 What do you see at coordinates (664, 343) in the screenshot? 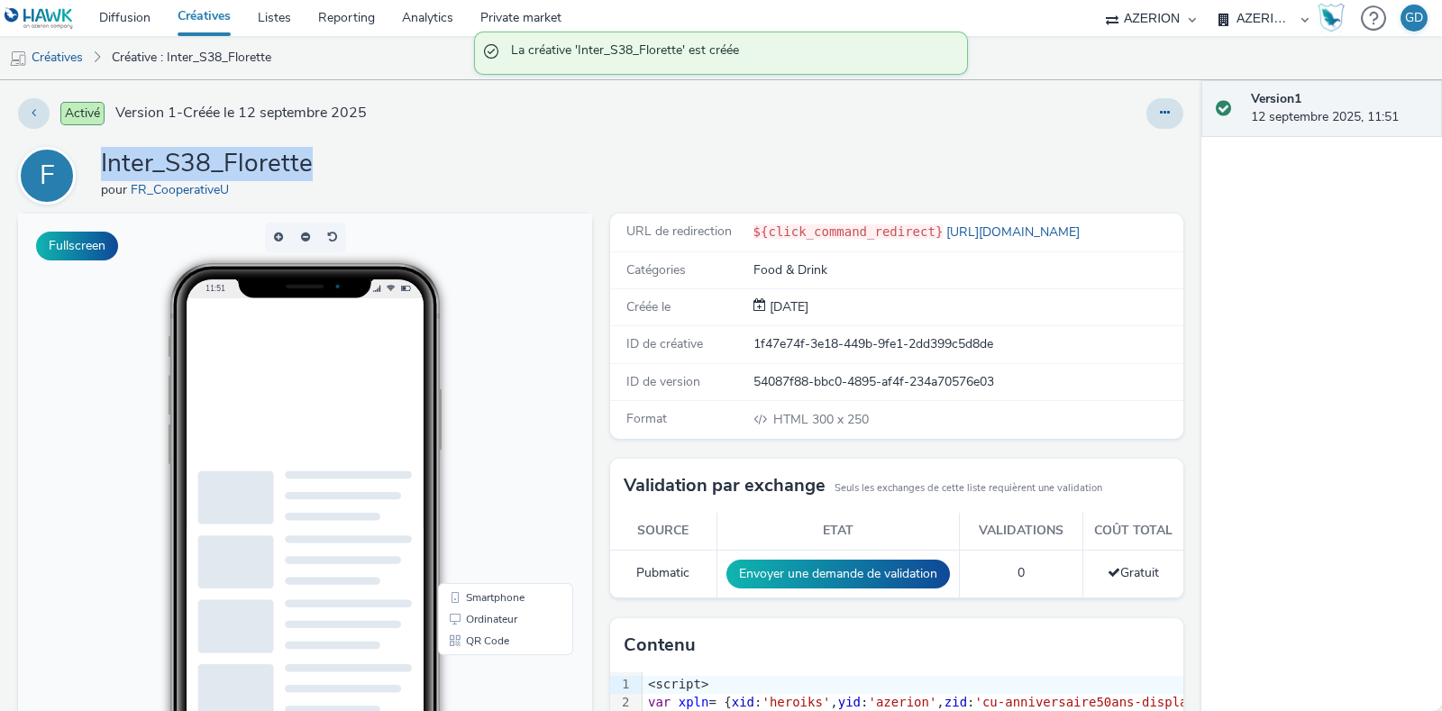
I see `span: ID de créative` at bounding box center [664, 343].